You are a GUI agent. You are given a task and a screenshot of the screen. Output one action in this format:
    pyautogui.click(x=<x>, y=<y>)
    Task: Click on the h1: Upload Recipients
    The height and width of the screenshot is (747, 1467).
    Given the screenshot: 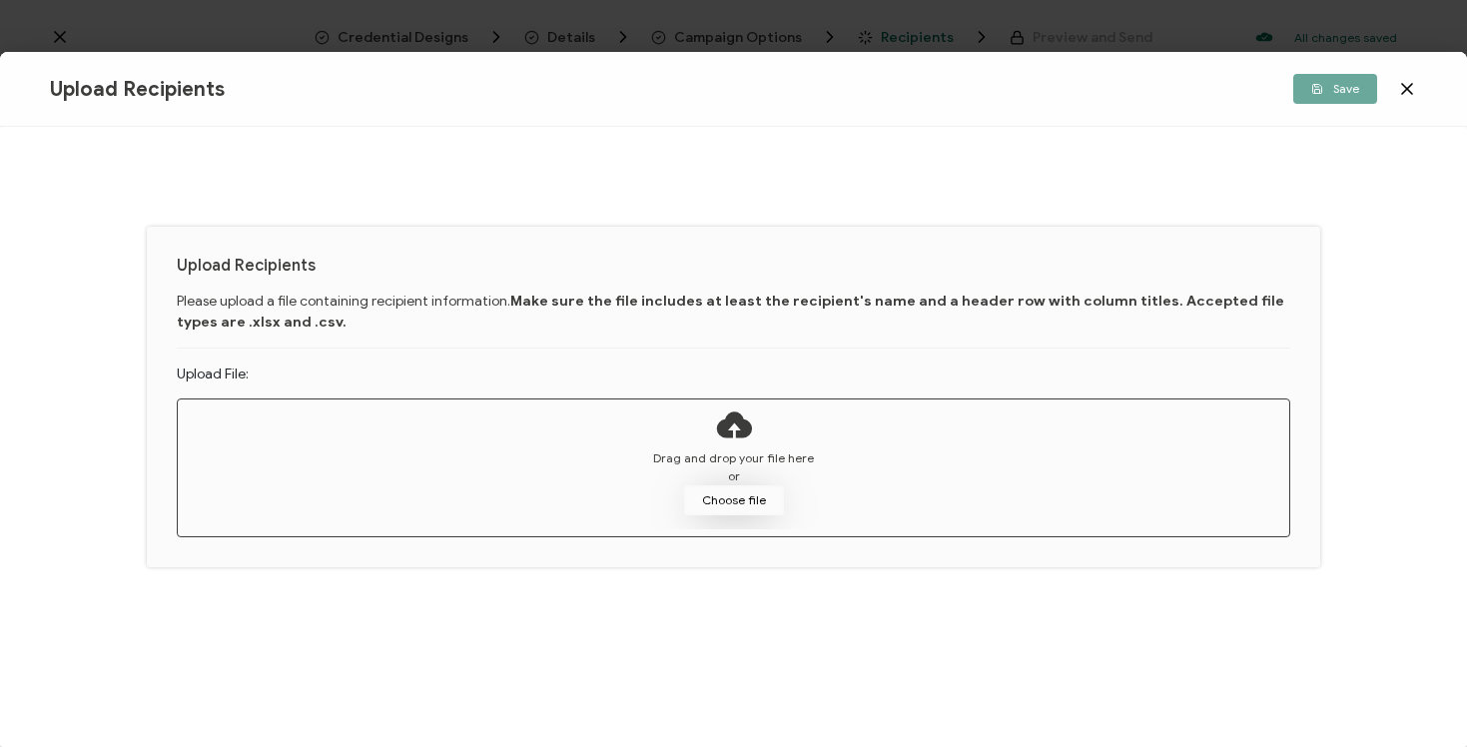 What is the action you would take?
    pyautogui.click(x=733, y=266)
    